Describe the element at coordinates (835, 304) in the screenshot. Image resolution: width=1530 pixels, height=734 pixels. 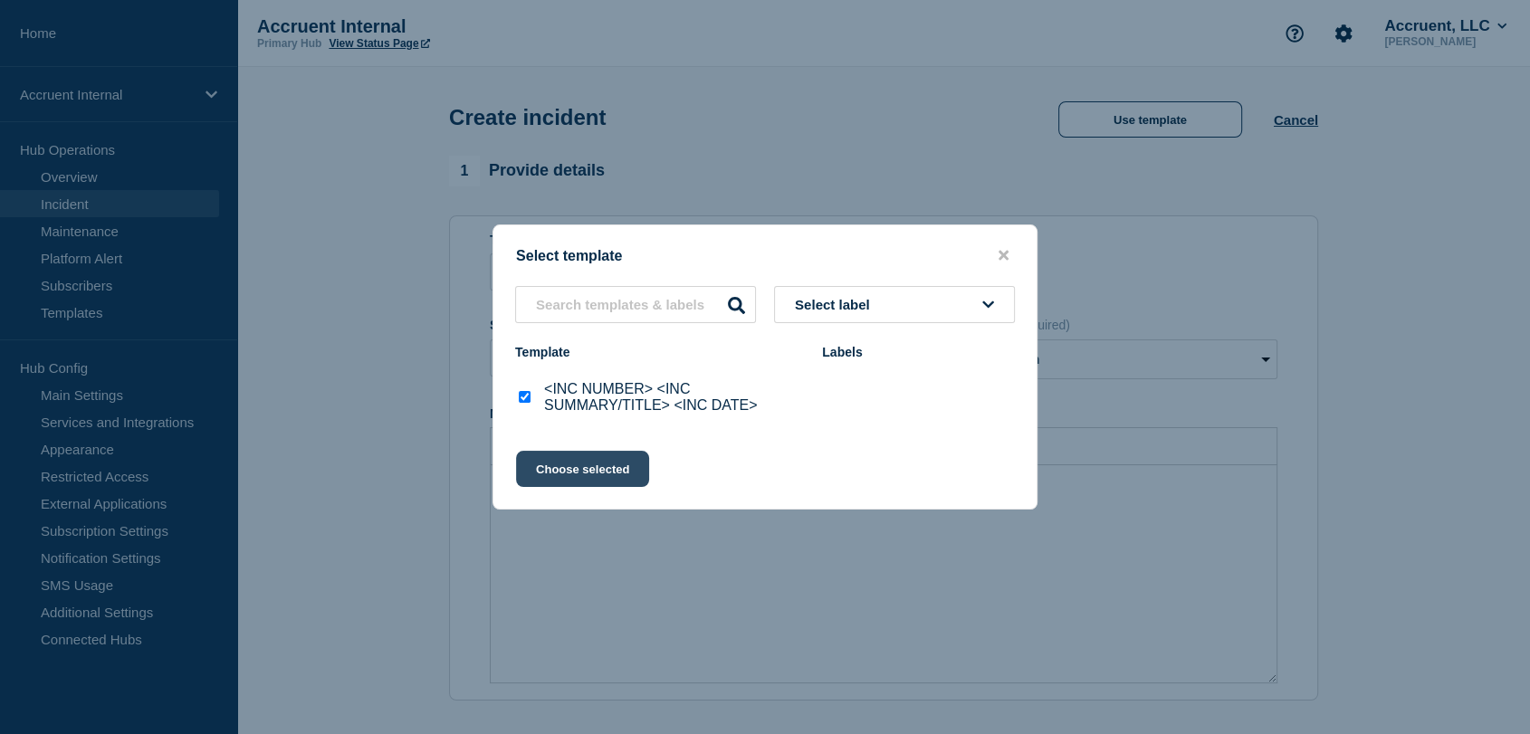
I see `span: Select label` at that location.